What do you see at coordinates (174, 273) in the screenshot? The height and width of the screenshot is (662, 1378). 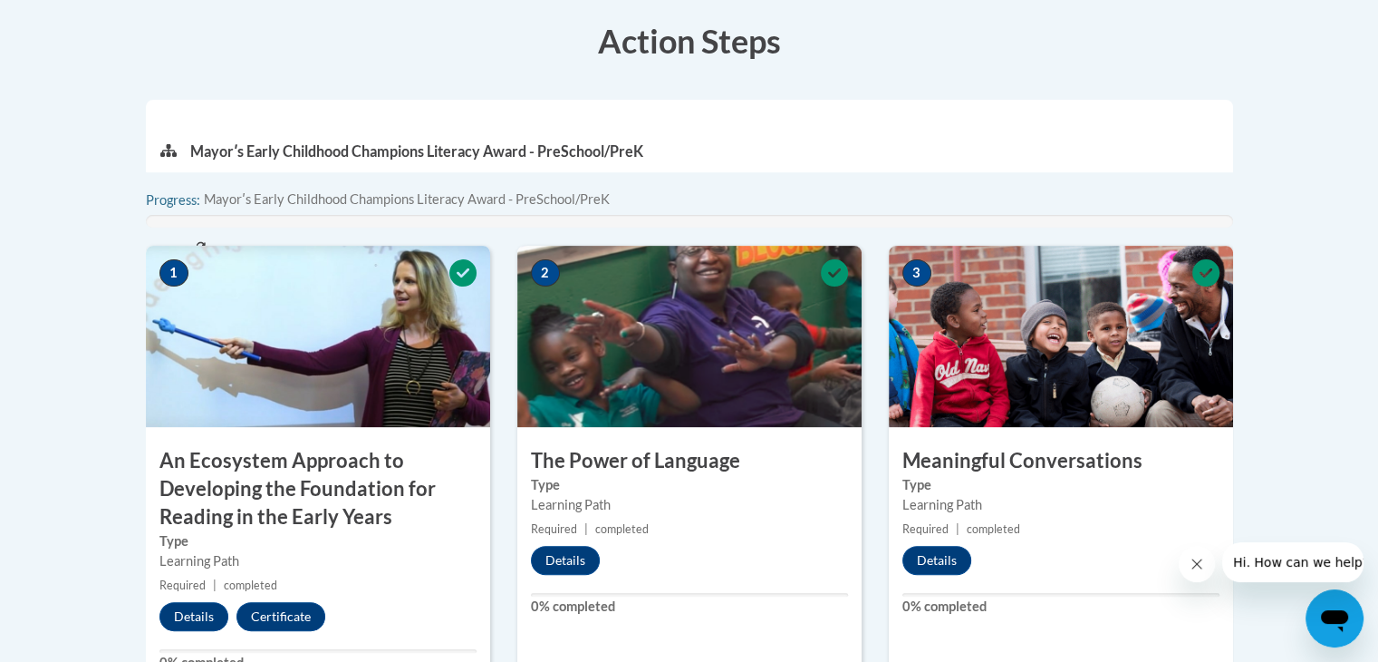 I see `span: 1` at bounding box center [174, 273].